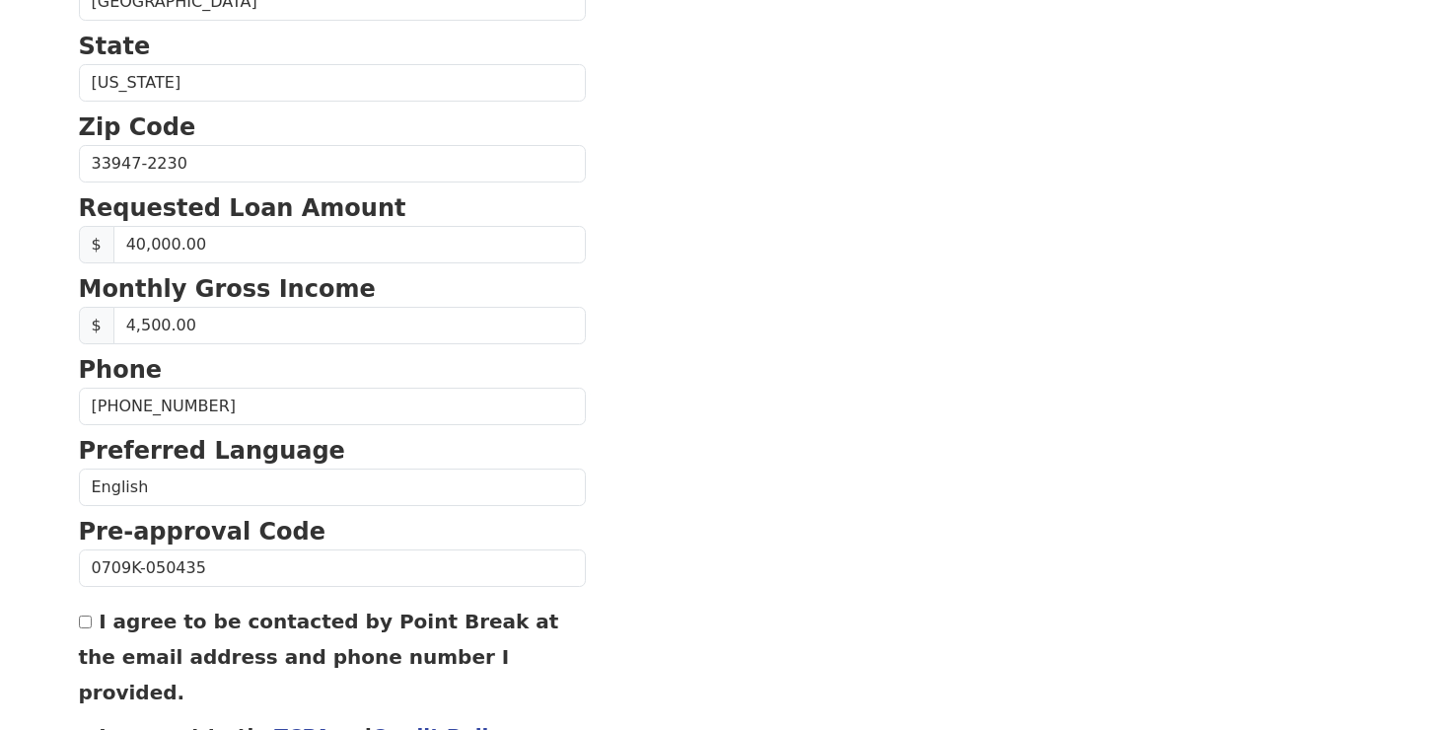 This screenshot has height=730, width=1435. I want to click on strong: Pre-approval Code, so click(202, 531).